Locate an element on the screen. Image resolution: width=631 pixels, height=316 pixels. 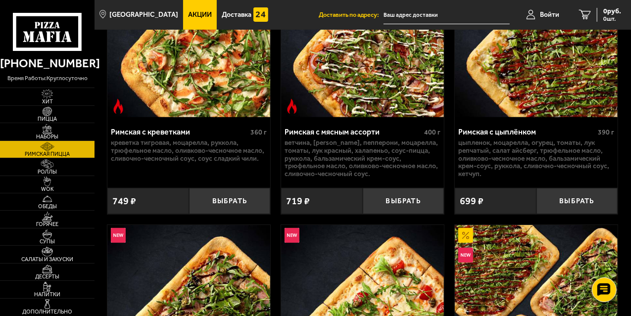
span: Доставка is located at coordinates (236, 15).